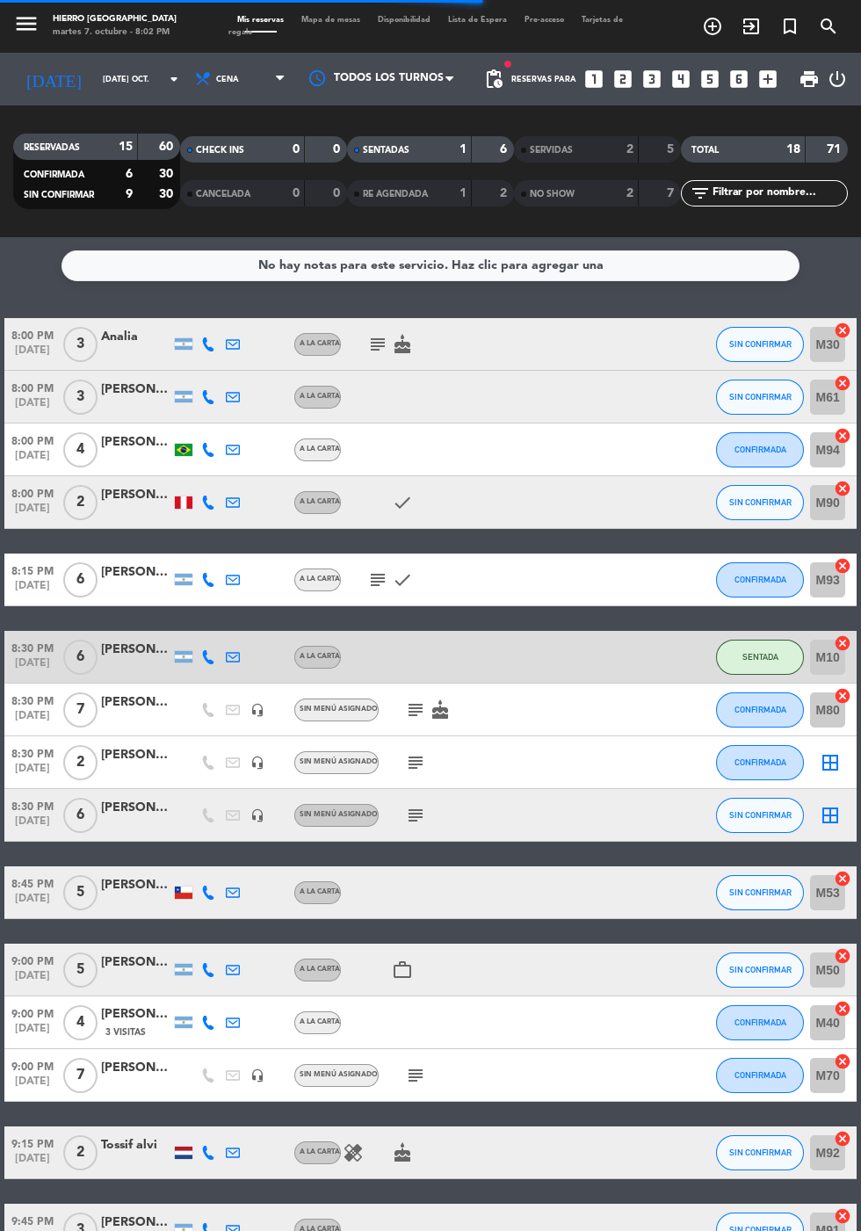  What do you see at coordinates (26, 25) in the screenshot?
I see `button: menu` at bounding box center [26, 25].